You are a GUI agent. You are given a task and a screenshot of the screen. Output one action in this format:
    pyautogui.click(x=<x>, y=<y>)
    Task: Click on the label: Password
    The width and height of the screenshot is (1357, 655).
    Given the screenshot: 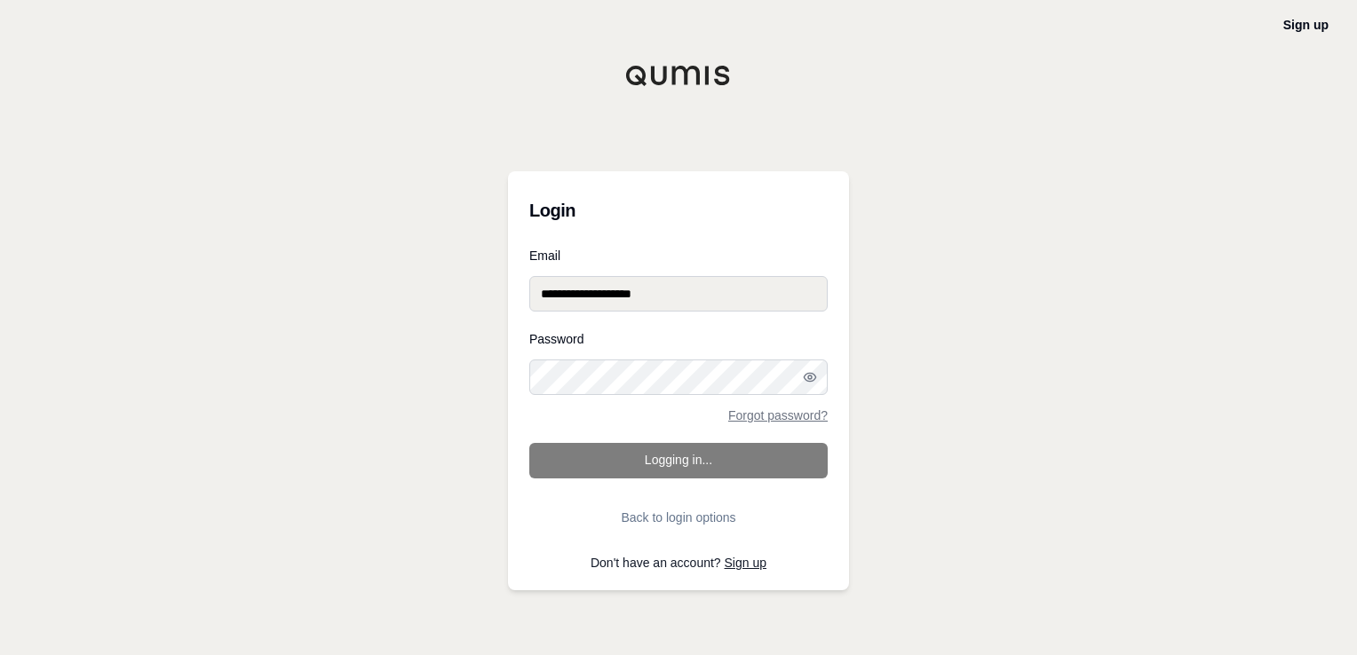 What is the action you would take?
    pyautogui.click(x=678, y=339)
    